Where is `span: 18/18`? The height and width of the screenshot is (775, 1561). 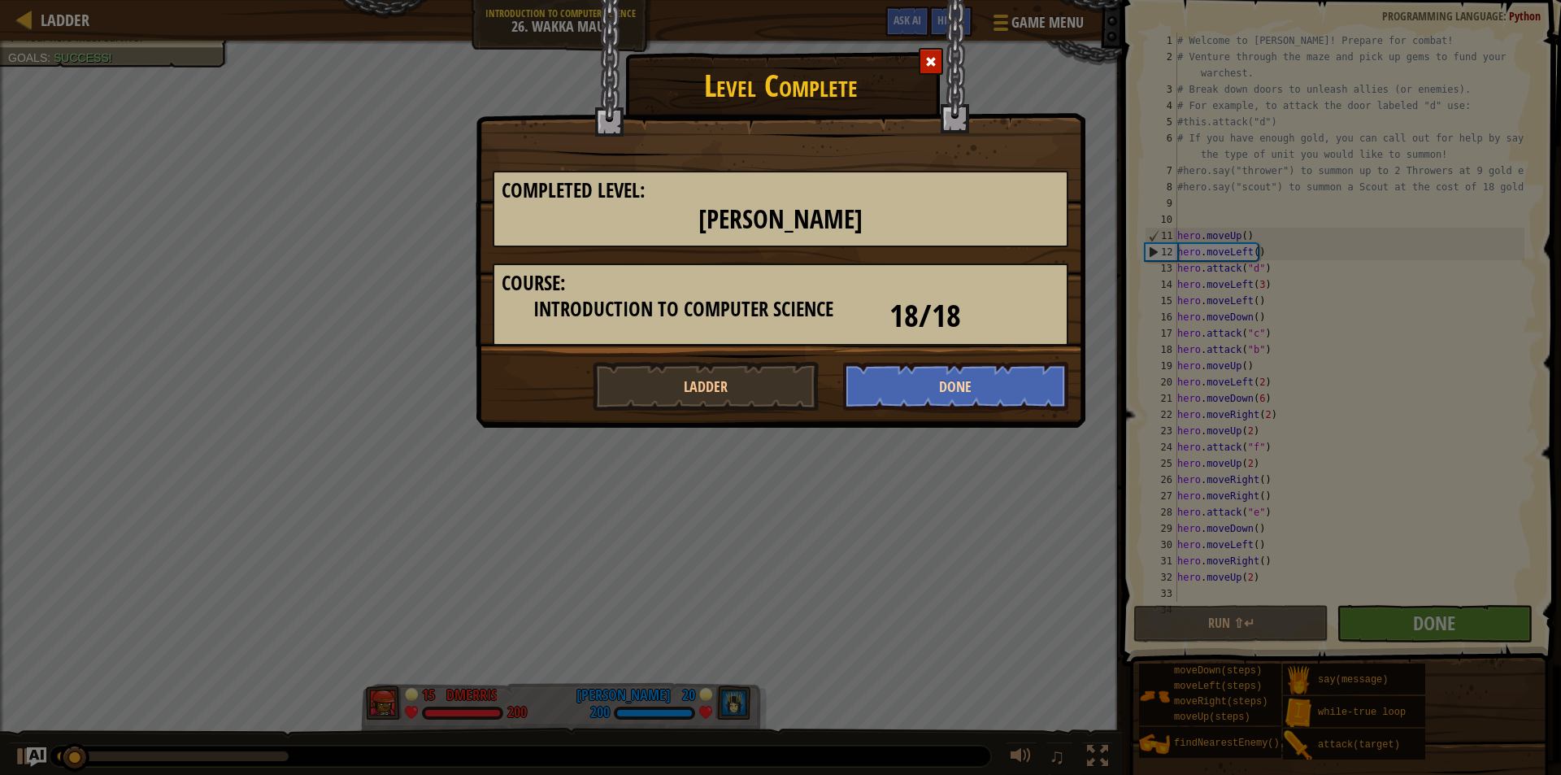
span: 18/18 is located at coordinates (925, 315).